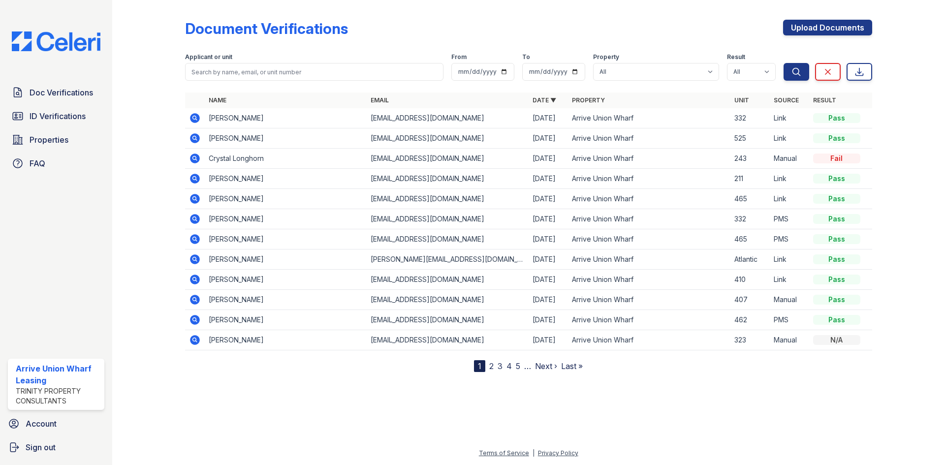 Image resolution: width=945 pixels, height=465 pixels. I want to click on td: 243, so click(750, 159).